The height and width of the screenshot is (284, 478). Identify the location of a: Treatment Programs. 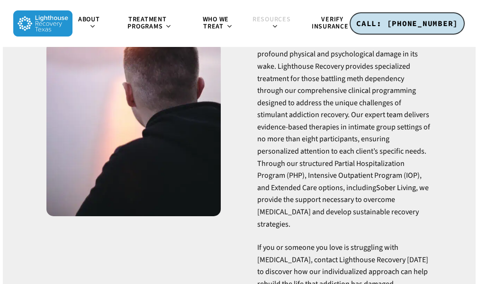
(150, 23).